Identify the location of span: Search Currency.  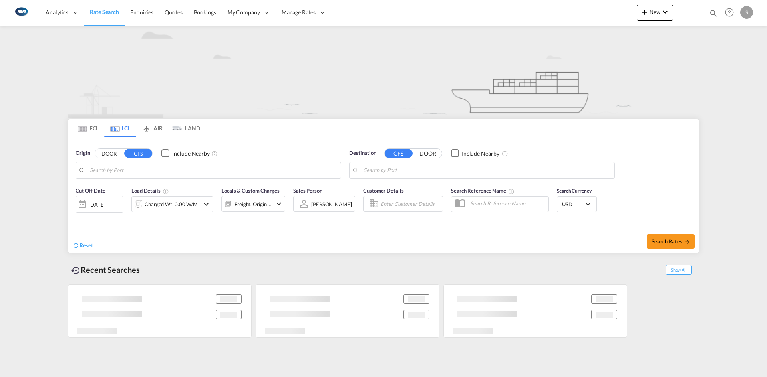
(574, 191).